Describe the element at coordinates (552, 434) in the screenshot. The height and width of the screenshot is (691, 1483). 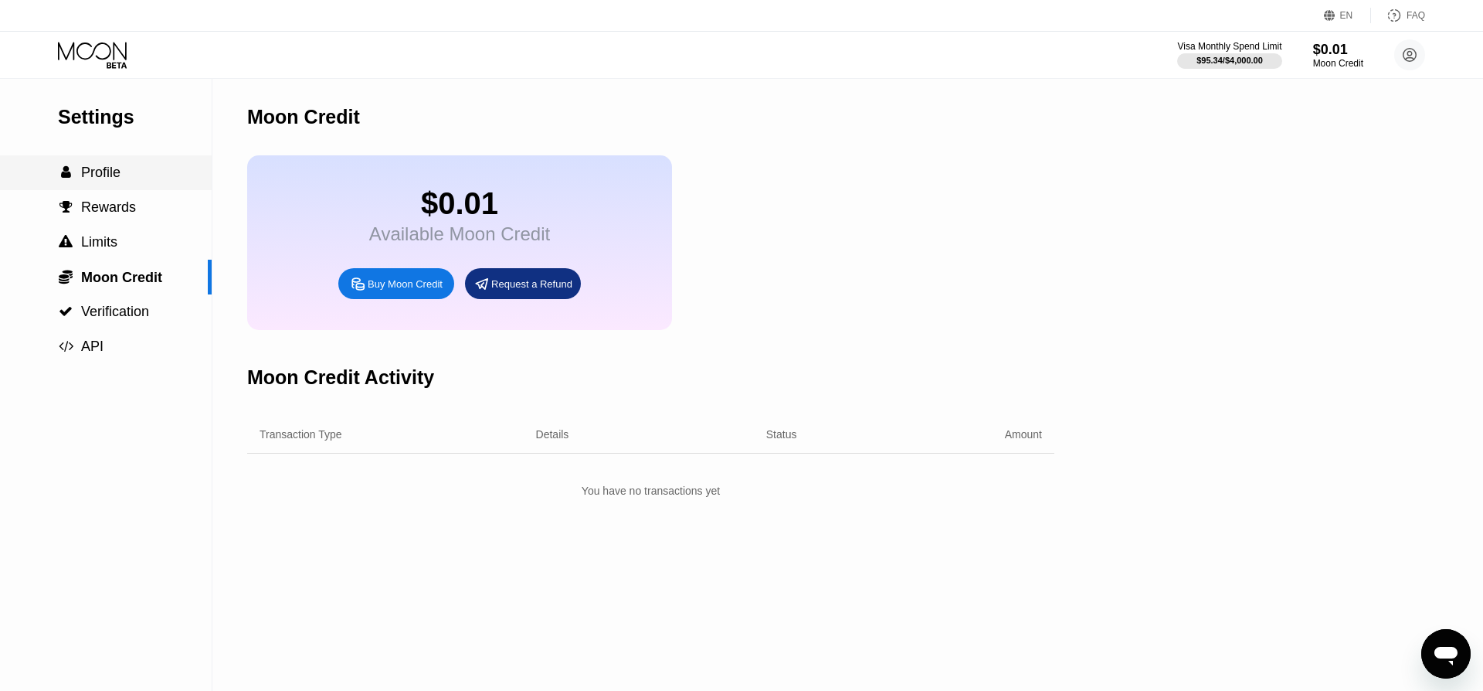
I see `div: Details` at that location.